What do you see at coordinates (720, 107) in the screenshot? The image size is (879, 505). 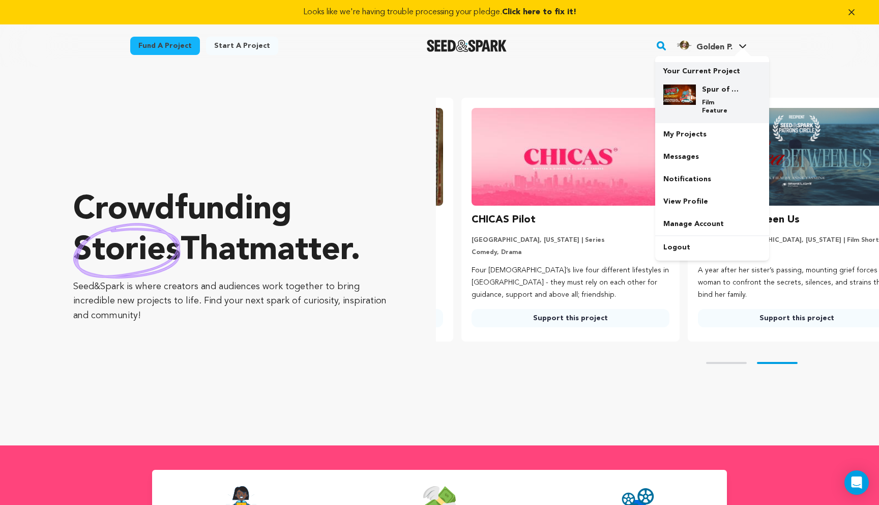 I see `p: Film Feature` at bounding box center [720, 107].